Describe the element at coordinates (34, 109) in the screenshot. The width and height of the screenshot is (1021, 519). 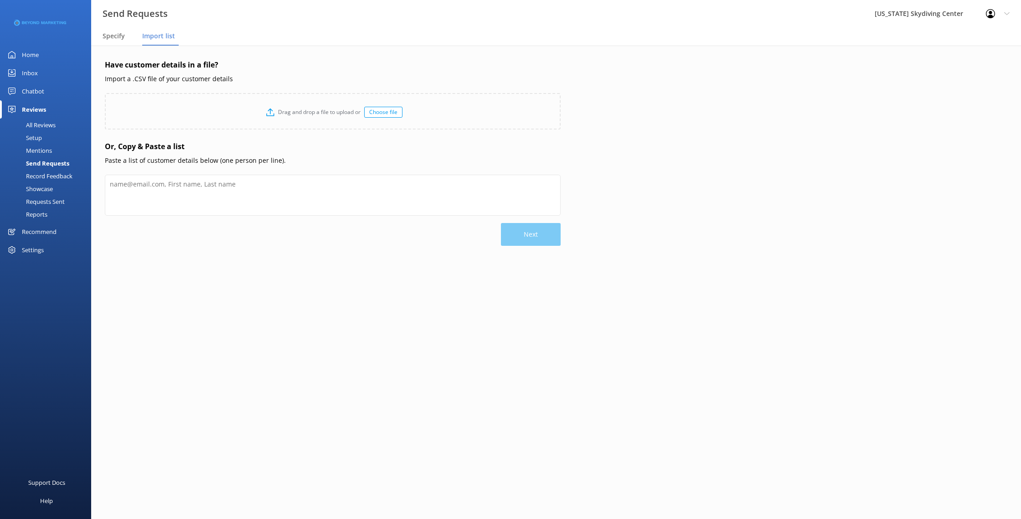
I see `div: Reviews` at that location.